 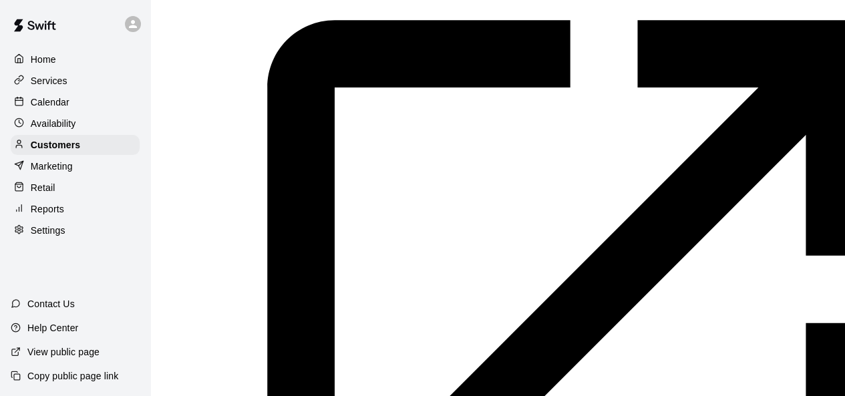 What do you see at coordinates (53, 124) in the screenshot?
I see `p: Availability` at bounding box center [53, 124].